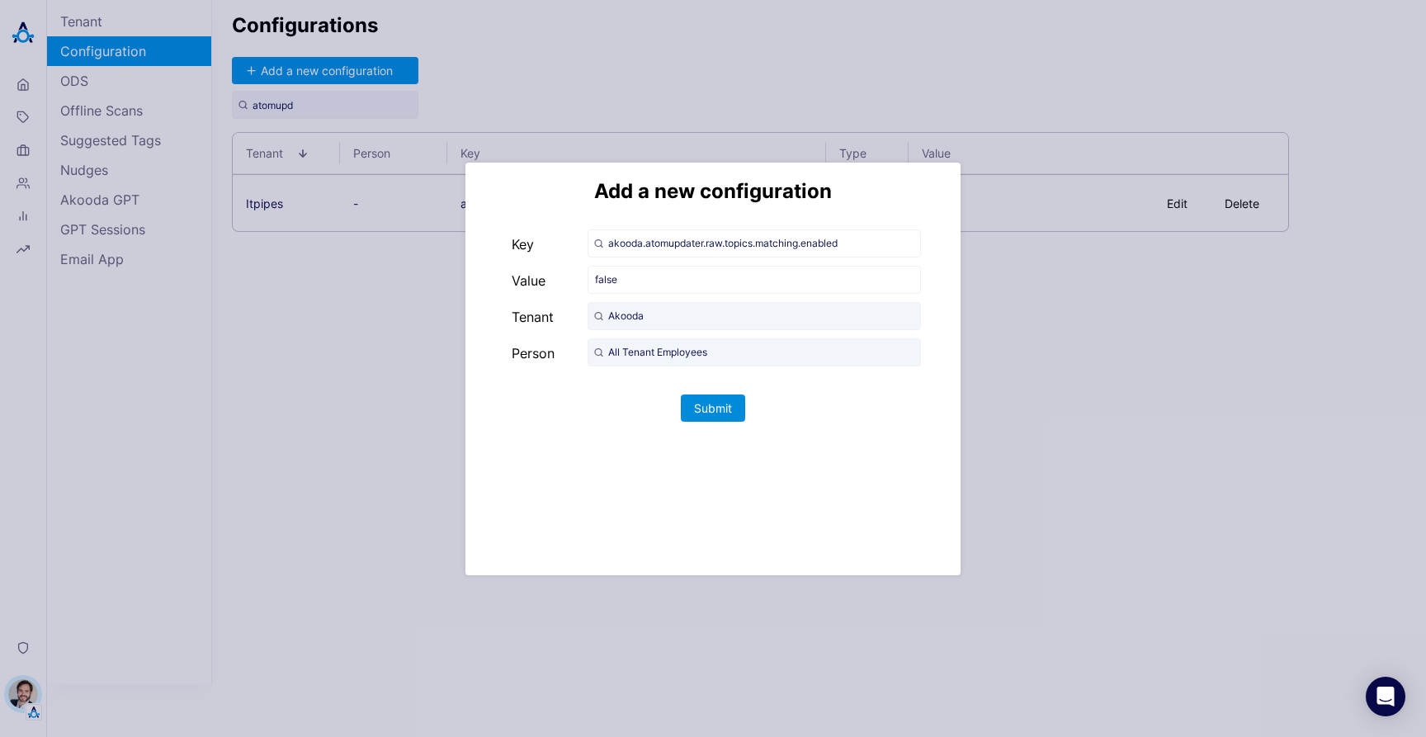  Describe the element at coordinates (754, 280) in the screenshot. I see `input: Add a new configuration` at that location.